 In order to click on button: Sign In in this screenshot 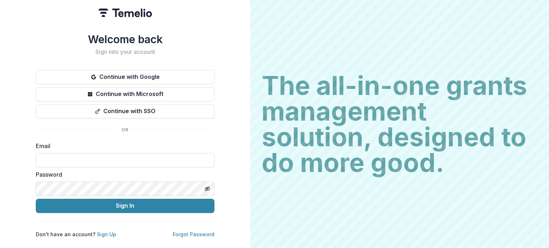, I will do `click(125, 206)`.